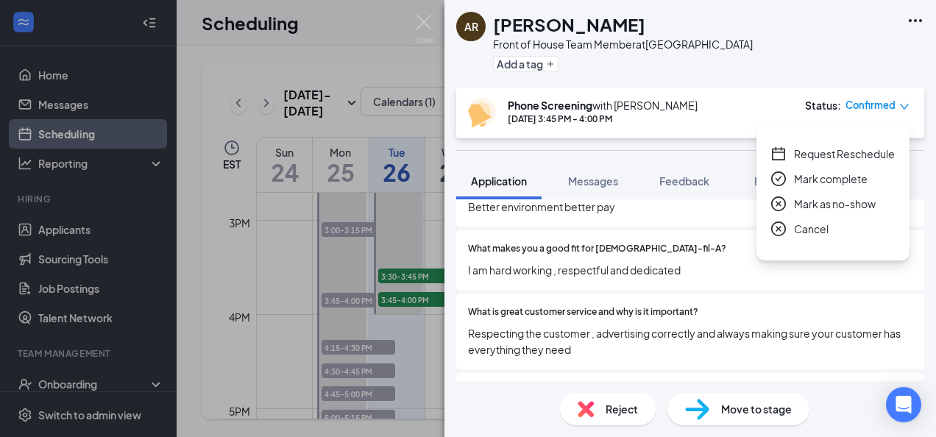 This screenshot has width=936, height=437. I want to click on span: Mark complete, so click(830, 179).